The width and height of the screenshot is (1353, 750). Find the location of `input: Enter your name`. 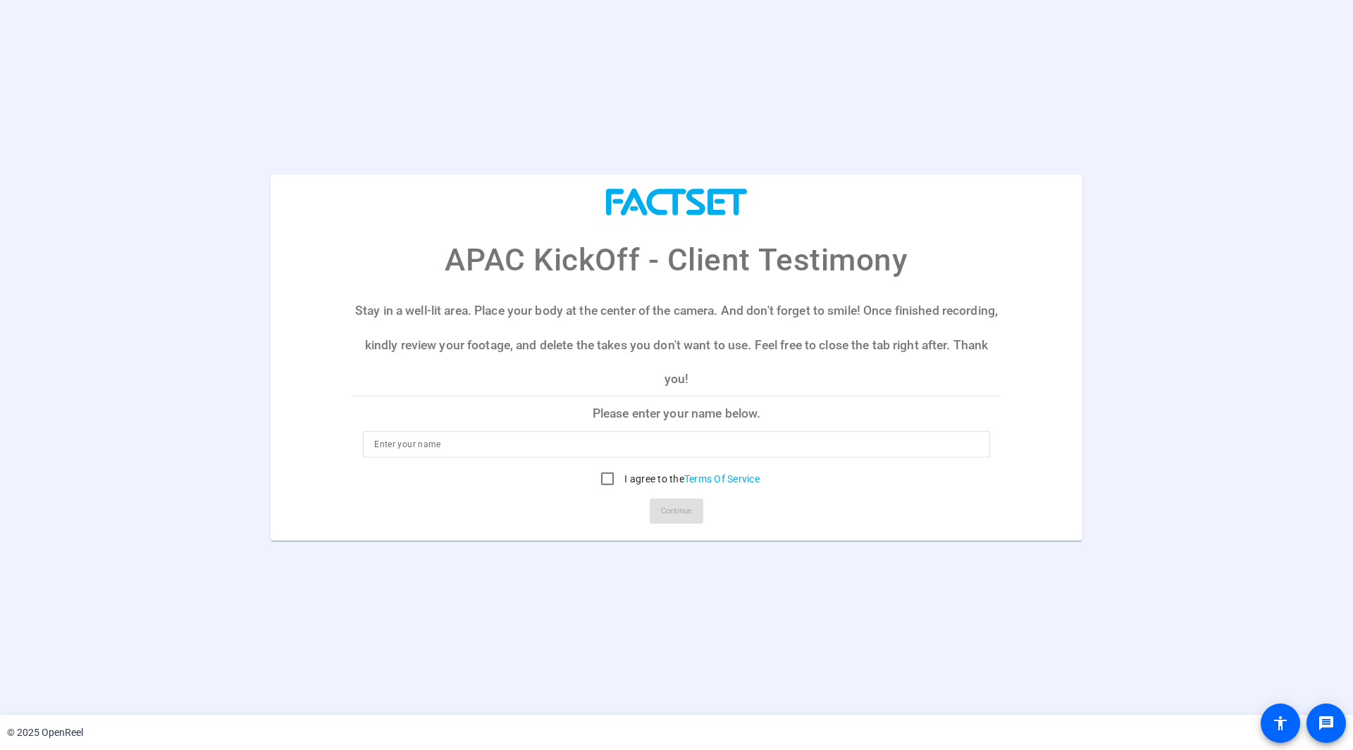

input: Enter your name is located at coordinates (676, 445).